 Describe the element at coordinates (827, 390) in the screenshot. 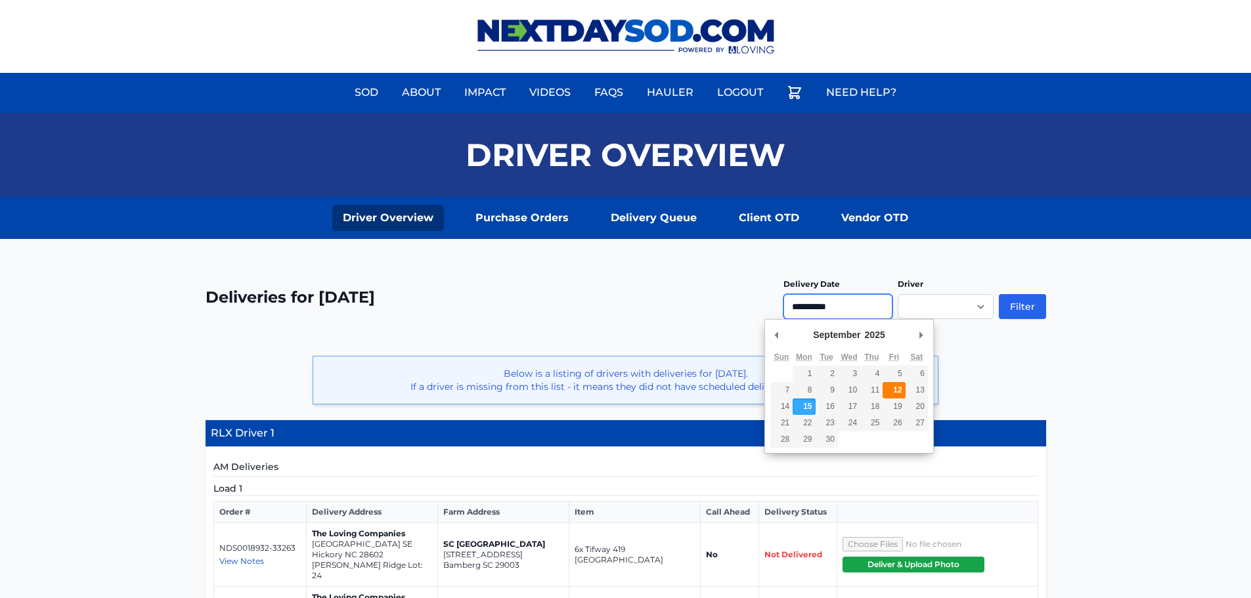

I see `button: 9` at that location.